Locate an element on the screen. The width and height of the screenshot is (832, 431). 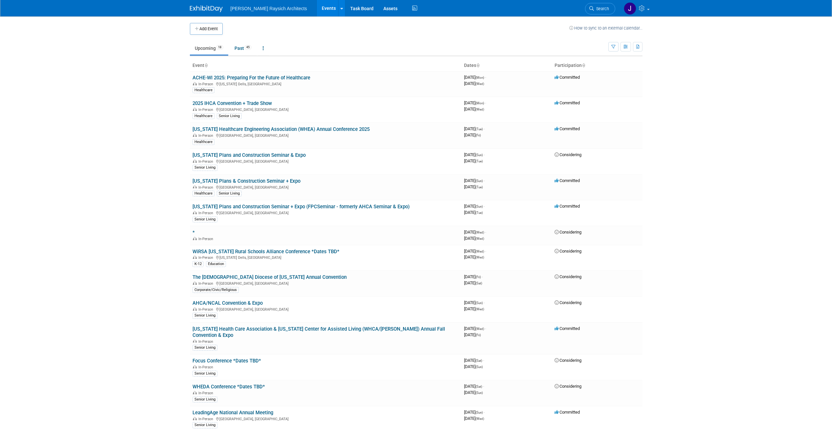
span: 45 is located at coordinates (248, 47).